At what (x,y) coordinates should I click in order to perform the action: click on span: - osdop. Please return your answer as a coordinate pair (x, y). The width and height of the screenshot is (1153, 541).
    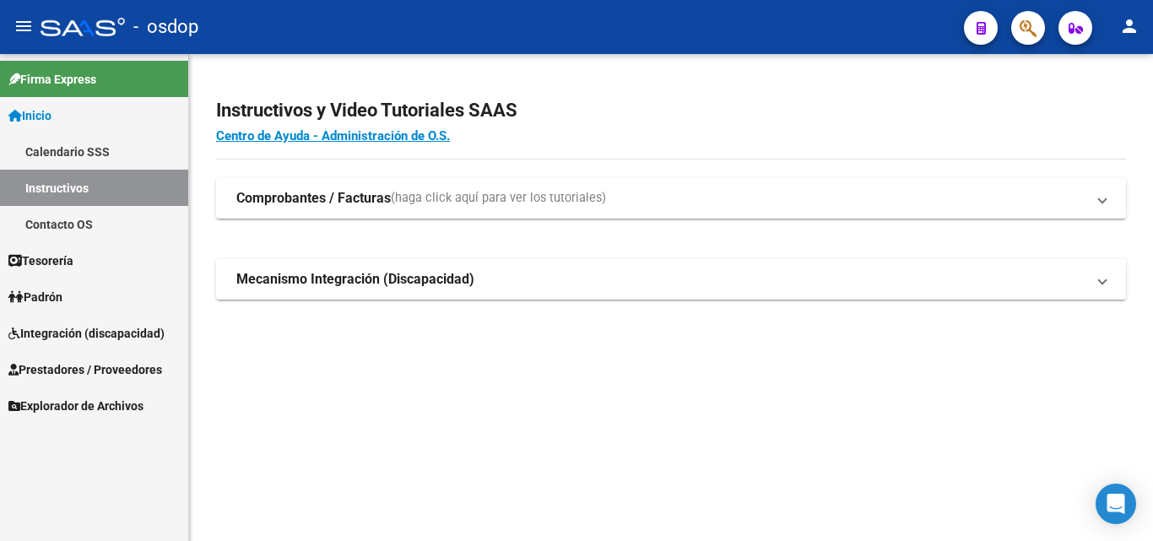
    Looking at the image, I should click on (165, 27).